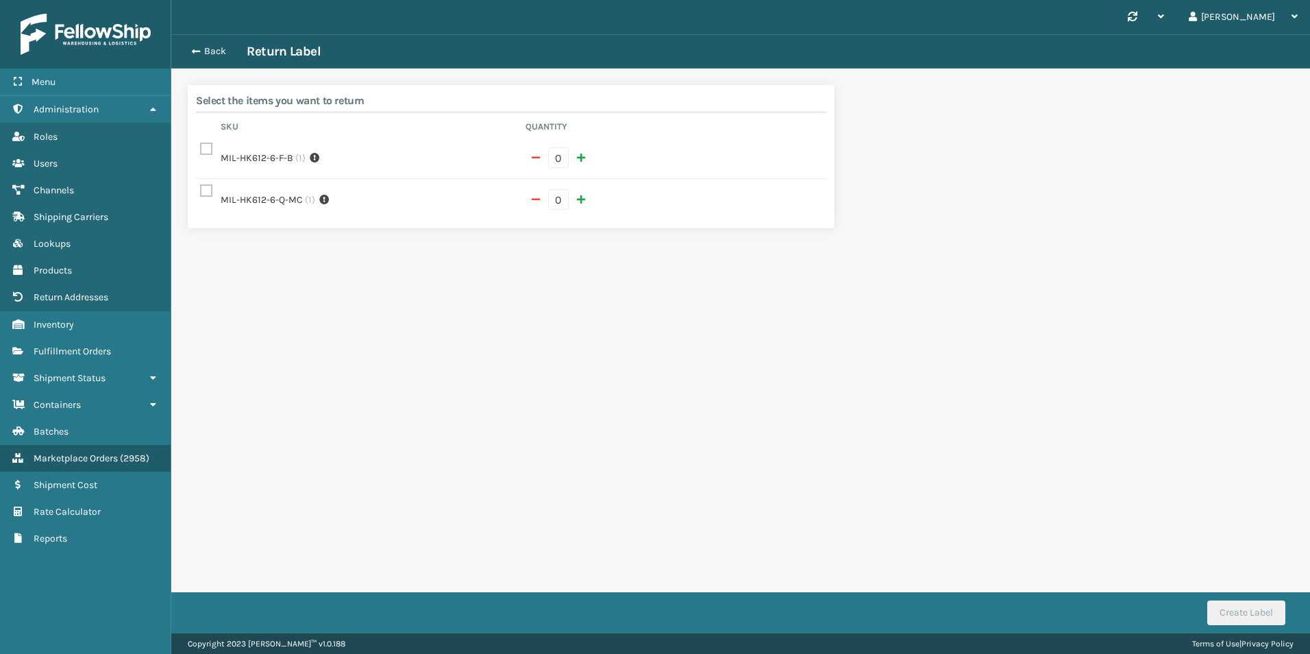 The width and height of the screenshot is (1310, 654). Describe the element at coordinates (52, 243) in the screenshot. I see `span: Lookups` at that location.